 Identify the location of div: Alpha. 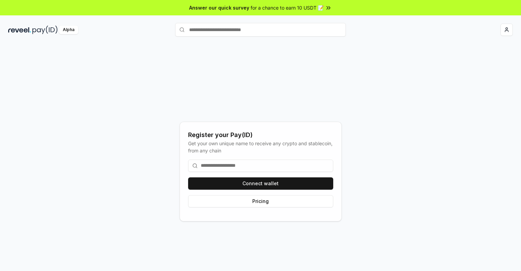
(69, 30).